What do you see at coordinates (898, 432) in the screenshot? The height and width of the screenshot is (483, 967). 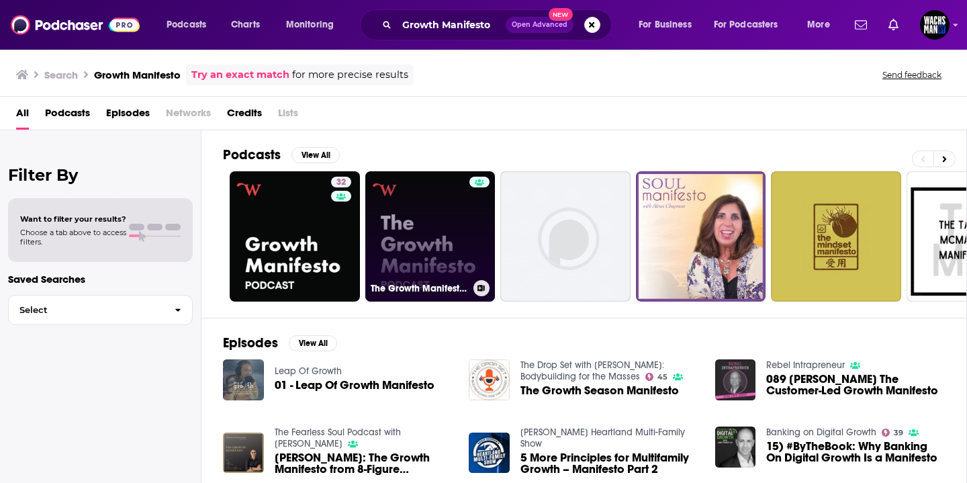 I see `span: 39` at bounding box center [898, 432].